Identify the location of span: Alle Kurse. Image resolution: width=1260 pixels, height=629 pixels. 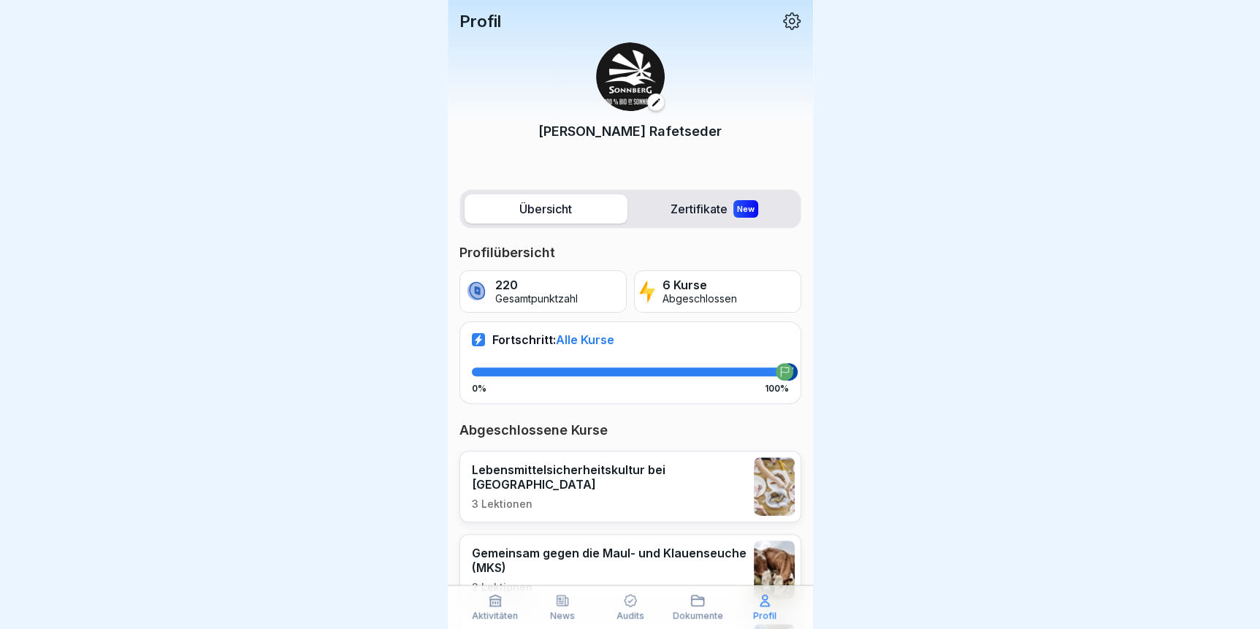
(585, 340).